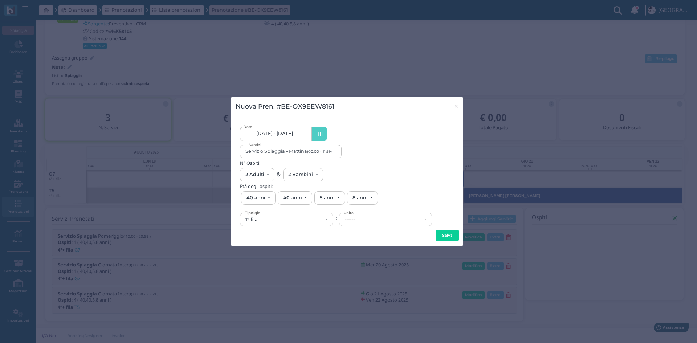 The image size is (697, 343). Describe the element at coordinates (347, 186) in the screenshot. I see `h5: Età degli ospiti:` at that location.